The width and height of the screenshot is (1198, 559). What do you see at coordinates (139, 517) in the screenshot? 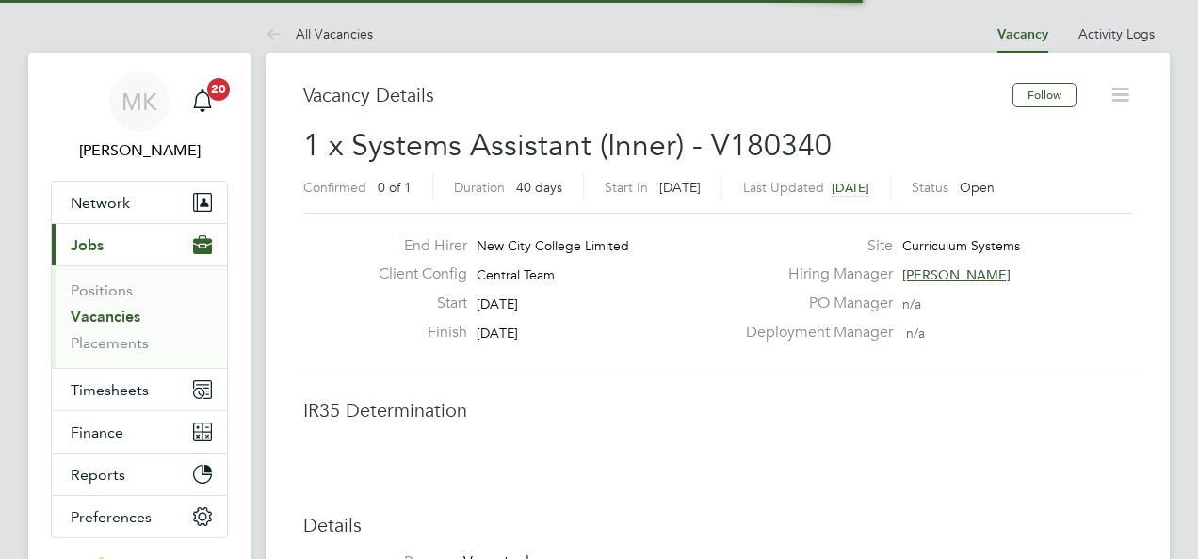
I see `button: Preferences` at bounding box center [139, 517].